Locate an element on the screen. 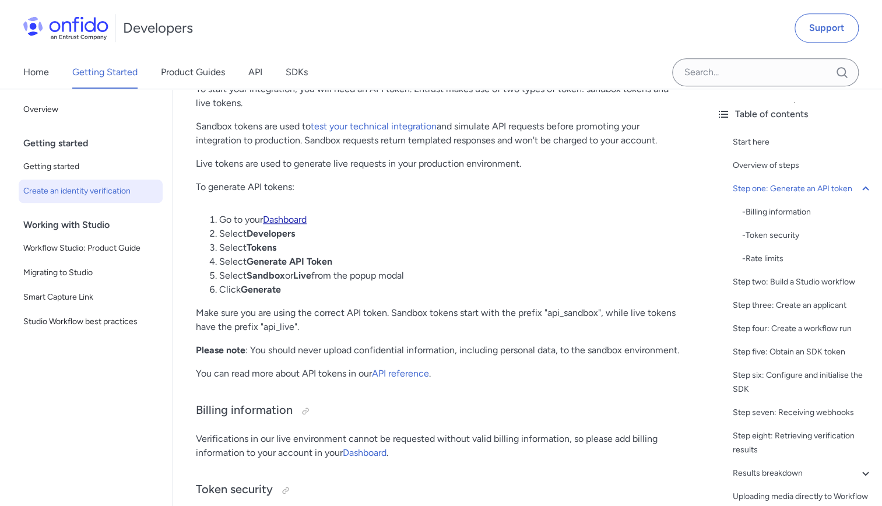 This screenshot has height=506, width=882. span: Create an identity verification is located at coordinates (90, 191).